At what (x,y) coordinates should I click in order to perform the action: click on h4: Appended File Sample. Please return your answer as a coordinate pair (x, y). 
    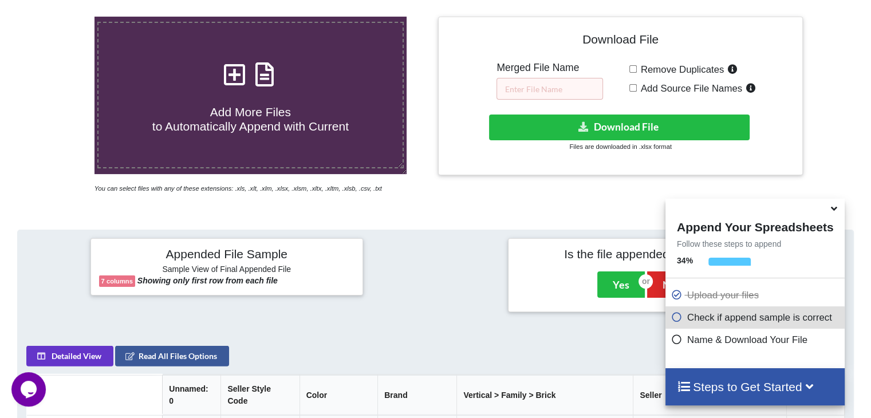
    Looking at the image, I should click on (227, 255).